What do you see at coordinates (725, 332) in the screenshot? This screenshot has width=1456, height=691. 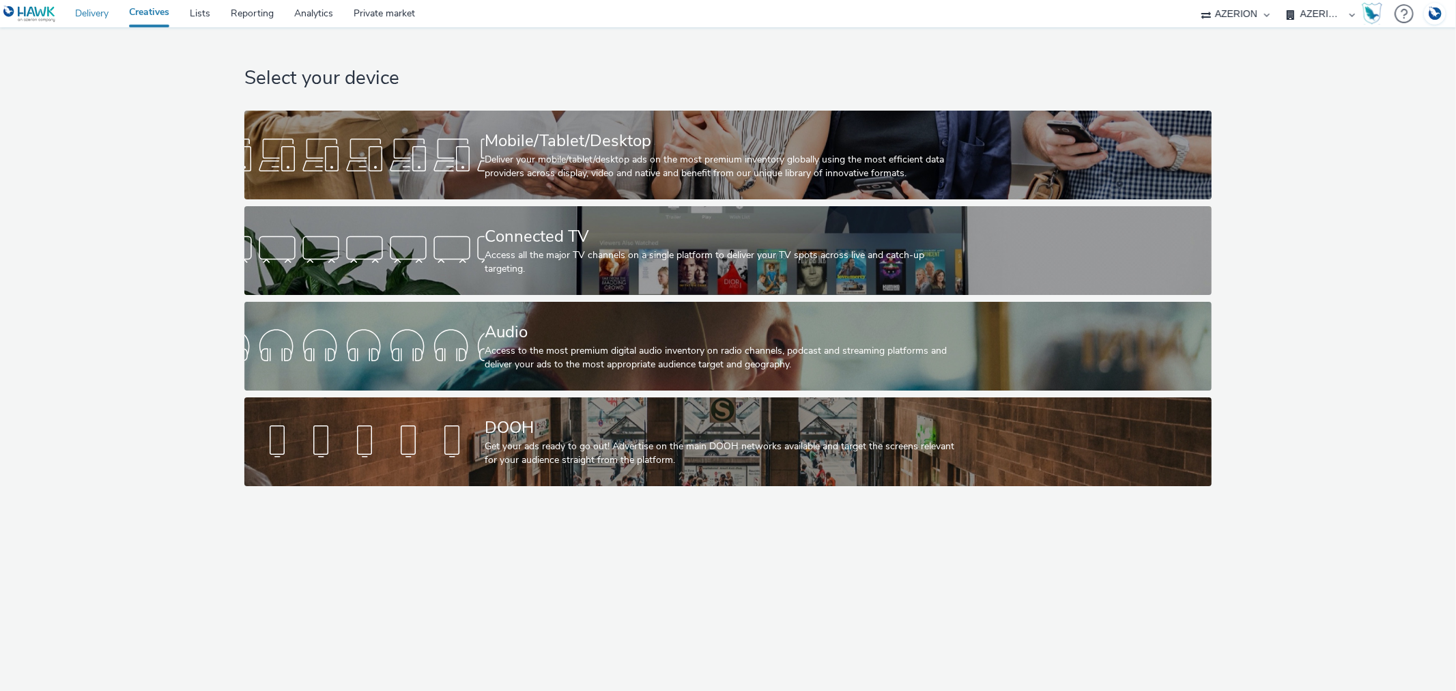 I see `div: Audio` at bounding box center [725, 332].